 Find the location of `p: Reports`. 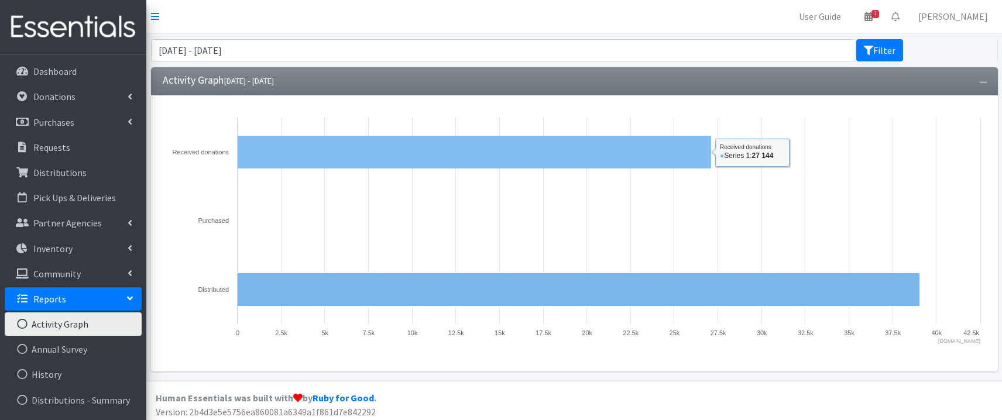

p: Reports is located at coordinates (50, 299).